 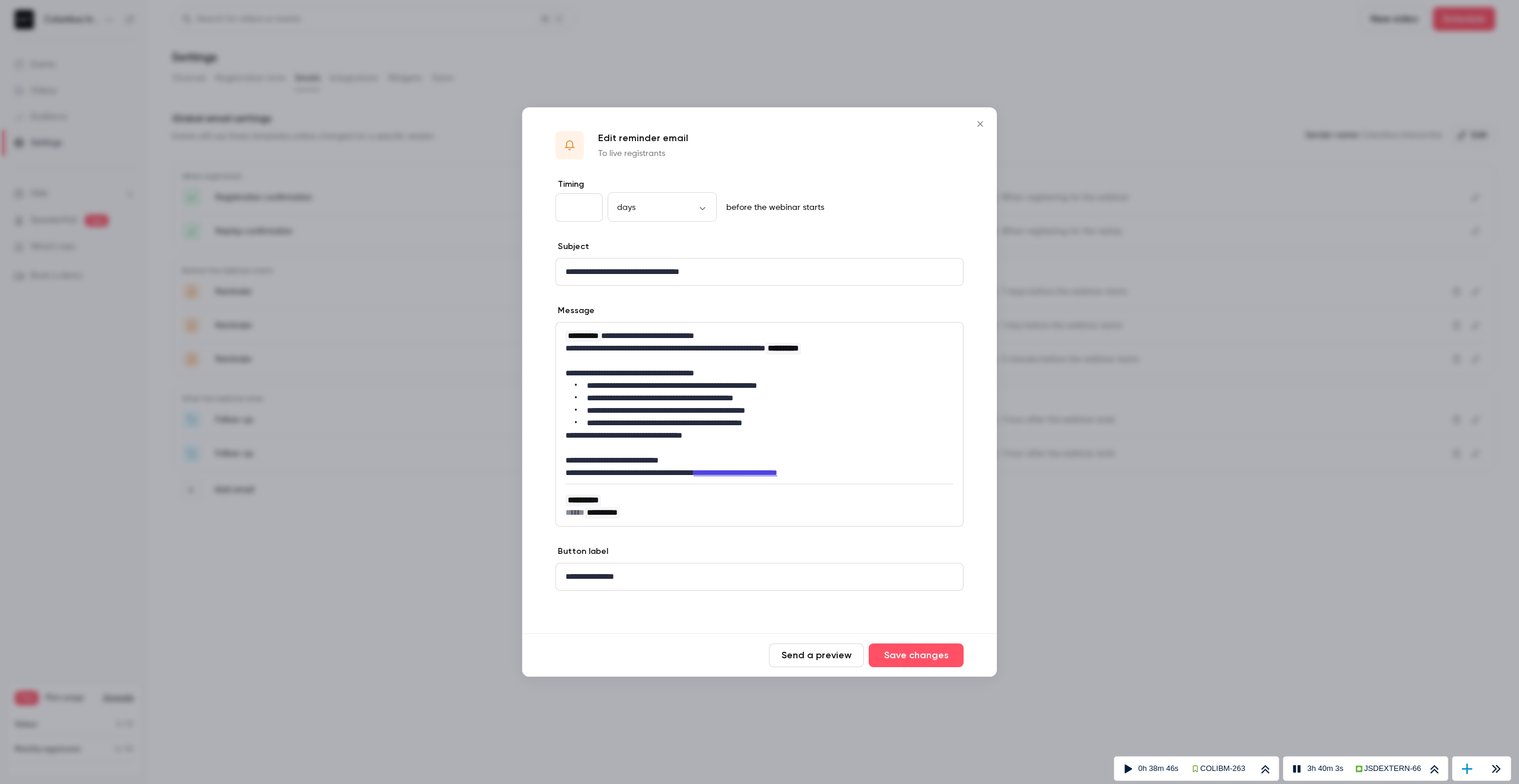 I want to click on button: Save changes, so click(x=916, y=655).